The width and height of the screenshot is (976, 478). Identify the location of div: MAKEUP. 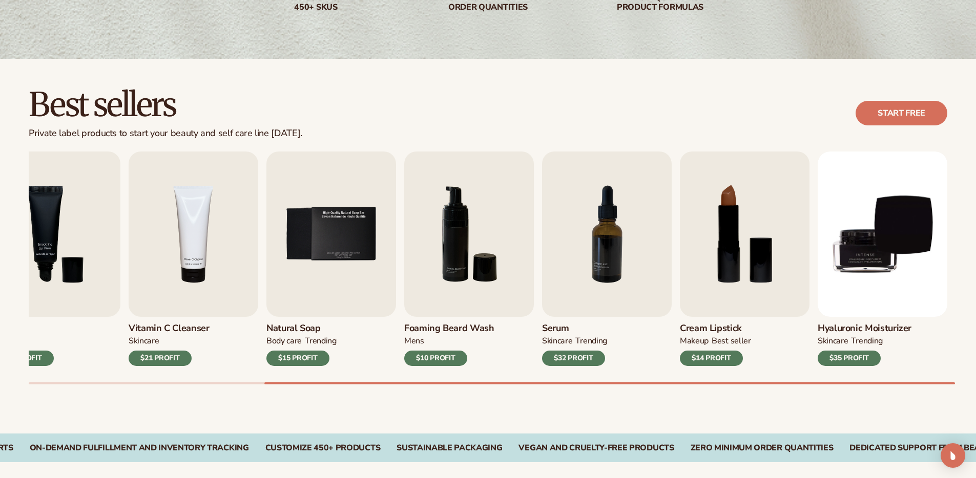
(694, 341).